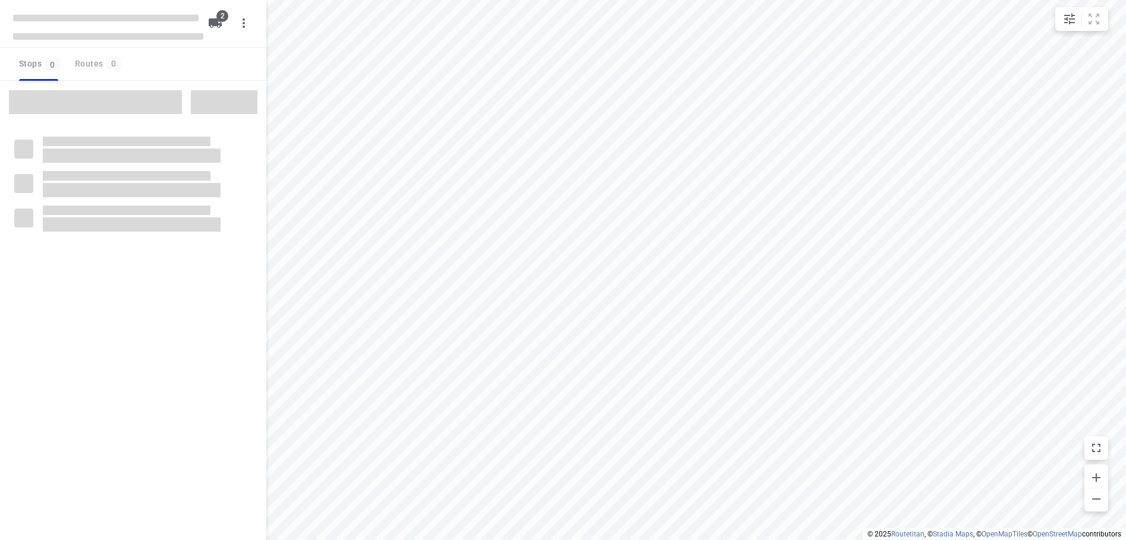 This screenshot has width=1126, height=540. What do you see at coordinates (1081, 19) in the screenshot?
I see `div: small contained button group` at bounding box center [1081, 19].